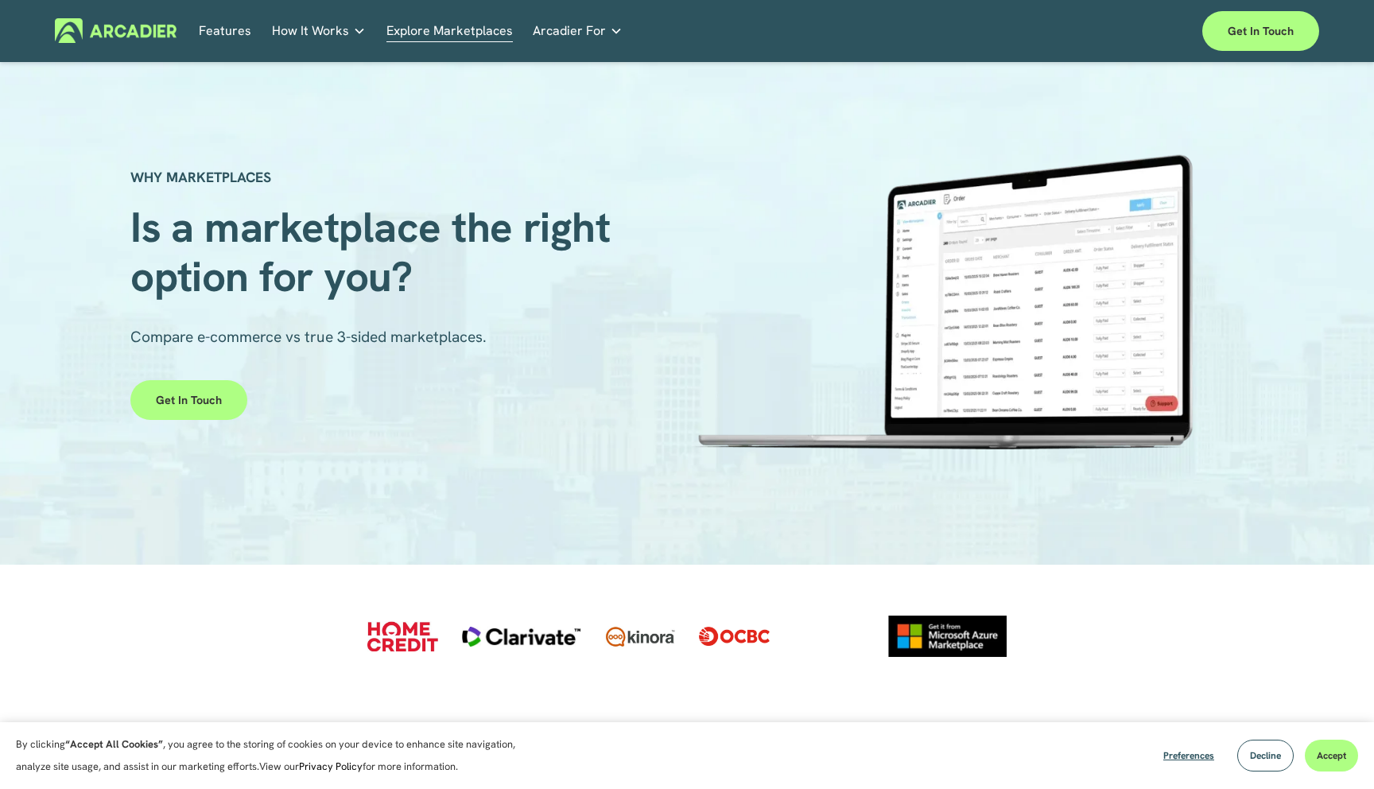 This screenshot has height=789, width=1374. I want to click on strong: WHY MARKETPLACES, so click(200, 177).